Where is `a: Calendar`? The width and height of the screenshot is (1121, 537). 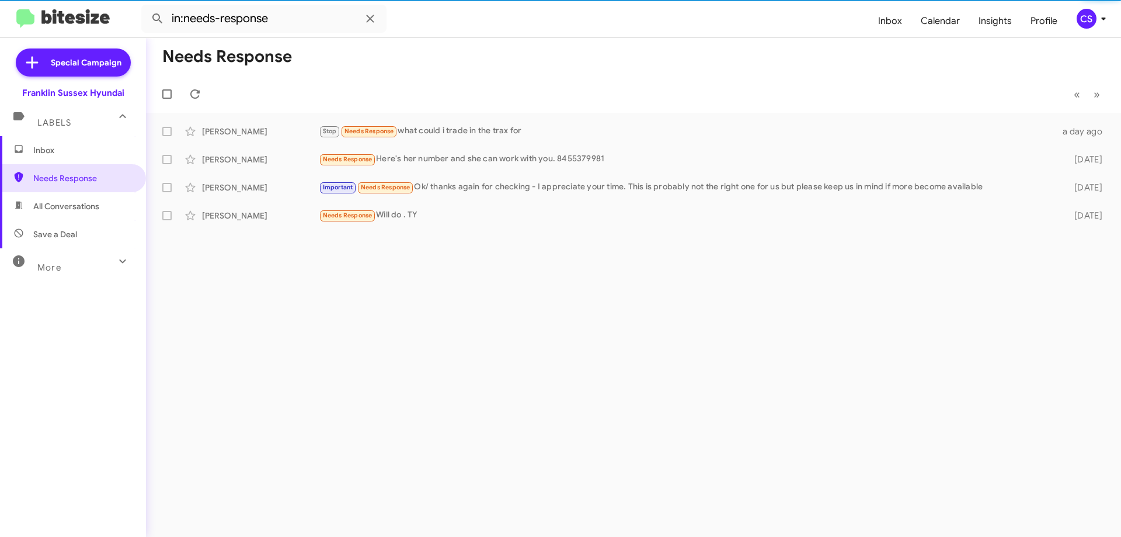
a: Calendar is located at coordinates (940, 21).